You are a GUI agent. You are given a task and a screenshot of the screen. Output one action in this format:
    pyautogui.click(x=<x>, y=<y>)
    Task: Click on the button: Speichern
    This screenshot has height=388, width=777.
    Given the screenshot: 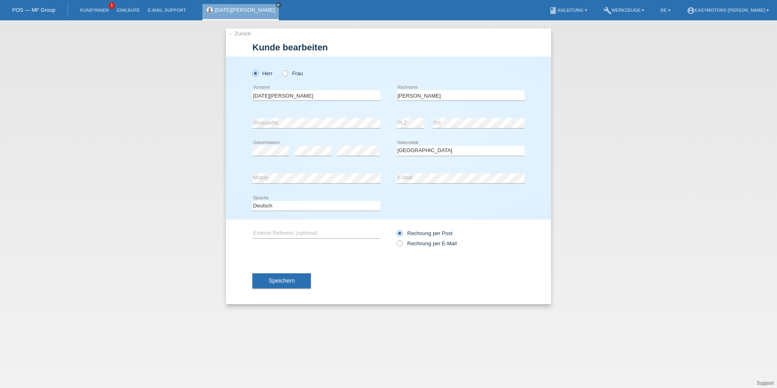 What is the action you would take?
    pyautogui.click(x=282, y=281)
    